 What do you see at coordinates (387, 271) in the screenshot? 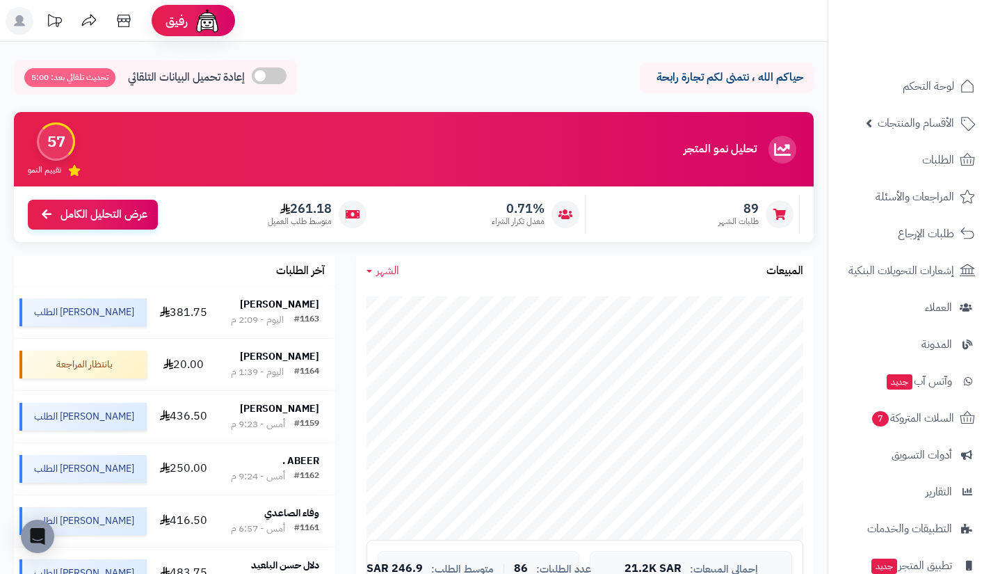
I see `span: الشهر` at bounding box center [387, 271].